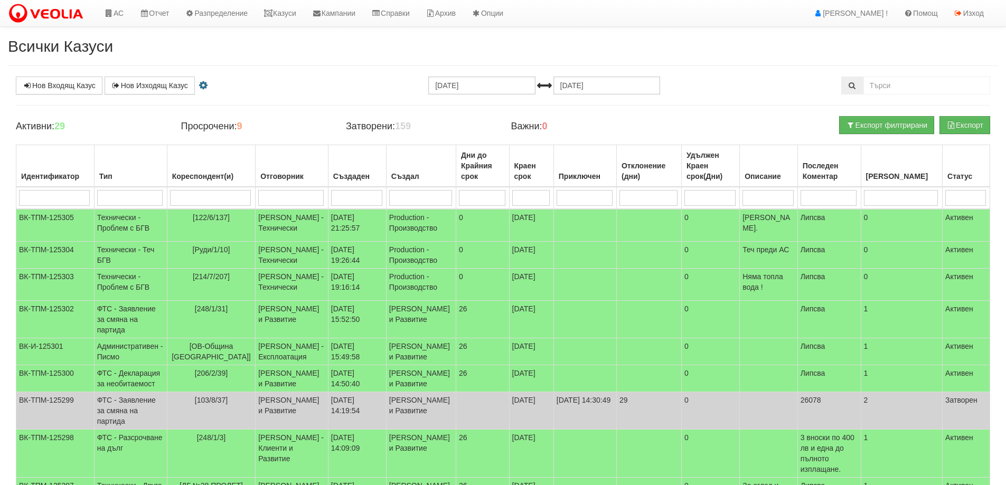  Describe the element at coordinates (648, 411) in the screenshot. I see `td: 29` at that location.